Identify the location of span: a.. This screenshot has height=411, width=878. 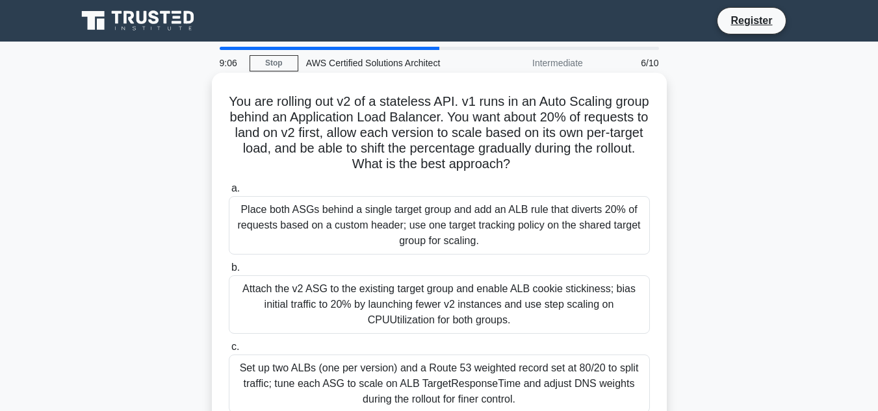
(235, 188).